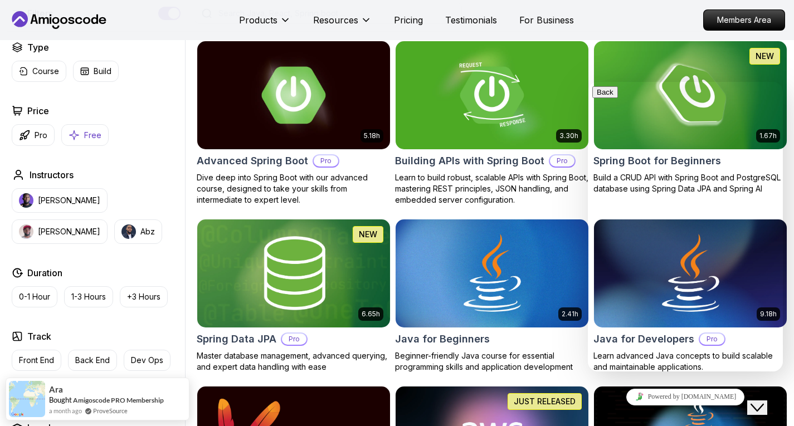 The width and height of the screenshot is (794, 426). What do you see at coordinates (39, 336) in the screenshot?
I see `h2: Track` at bounding box center [39, 336].